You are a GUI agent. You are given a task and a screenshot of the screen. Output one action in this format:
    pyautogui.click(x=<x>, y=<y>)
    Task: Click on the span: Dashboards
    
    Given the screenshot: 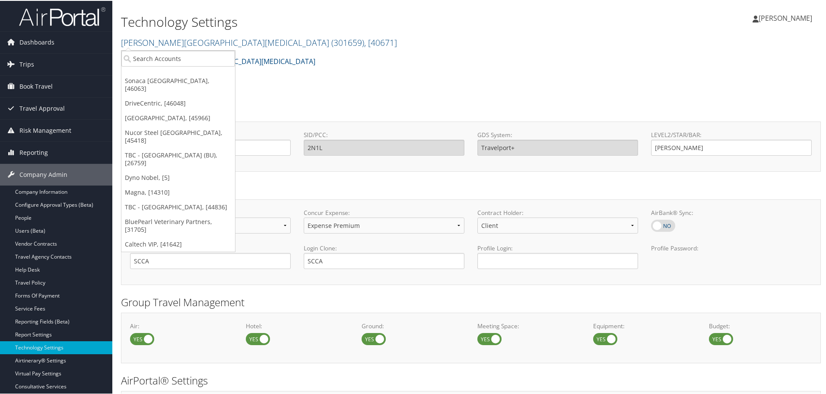 What is the action you would take?
    pyautogui.click(x=37, y=41)
    